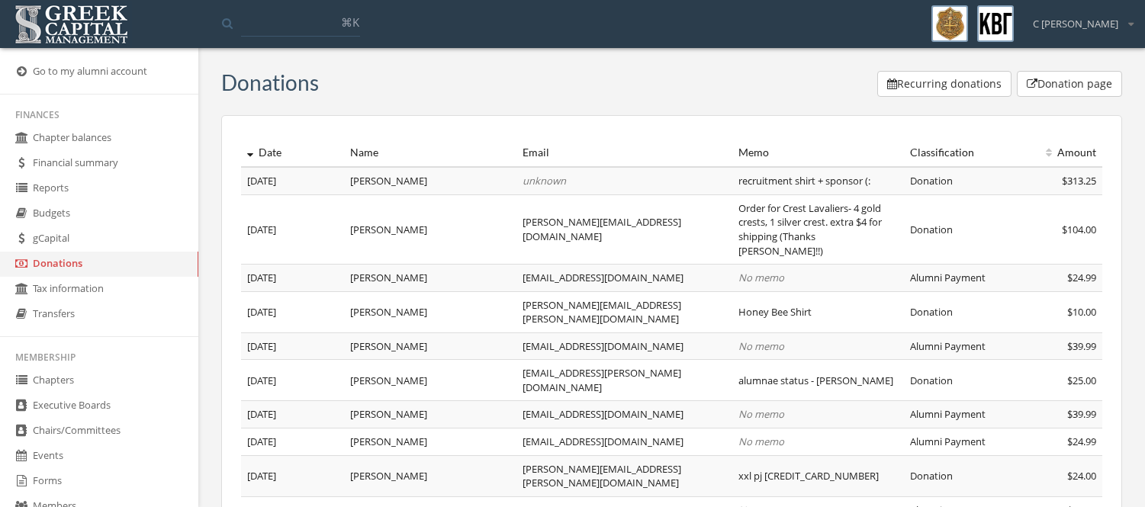 This screenshot has width=1145, height=507. I want to click on span: $104.00, so click(1079, 230).